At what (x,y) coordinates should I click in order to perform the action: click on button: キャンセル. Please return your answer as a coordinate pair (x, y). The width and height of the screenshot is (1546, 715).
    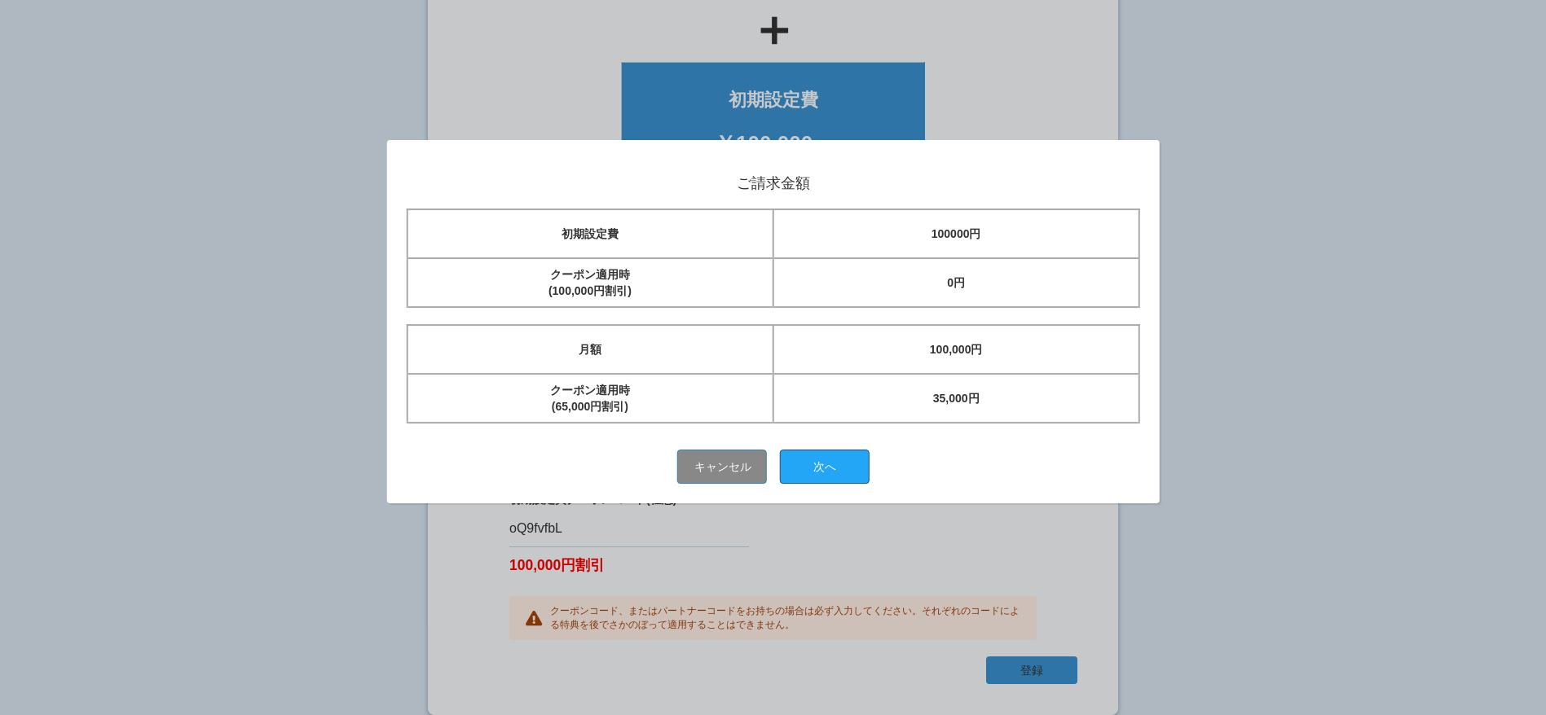
    Looking at the image, I should click on (722, 467).